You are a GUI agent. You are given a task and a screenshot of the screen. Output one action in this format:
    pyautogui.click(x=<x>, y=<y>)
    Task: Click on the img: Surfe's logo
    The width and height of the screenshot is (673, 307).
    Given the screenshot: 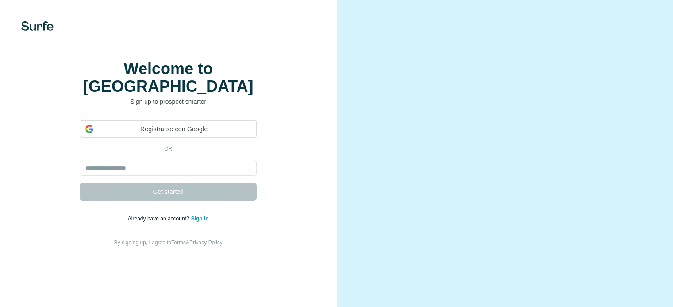 What is the action you would take?
    pyautogui.click(x=37, y=26)
    